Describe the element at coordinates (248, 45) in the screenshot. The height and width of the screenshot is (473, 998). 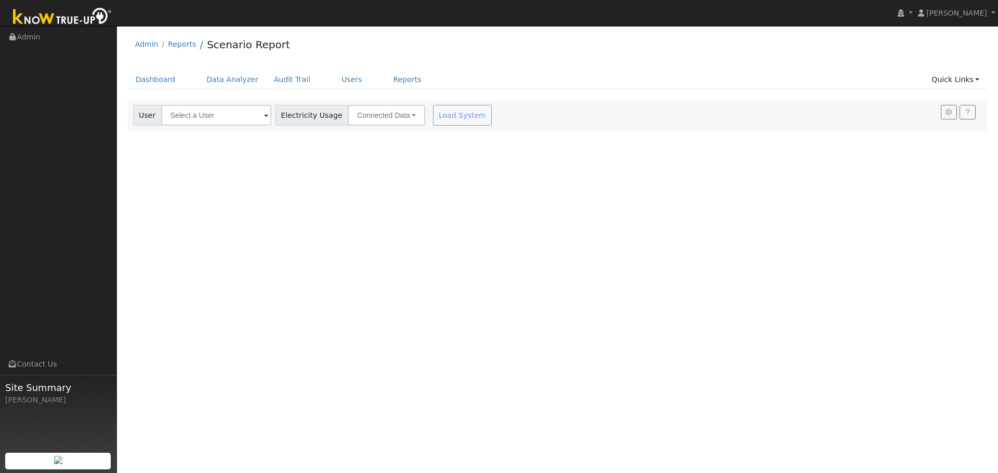
I see `a: Scenario Report` at that location.